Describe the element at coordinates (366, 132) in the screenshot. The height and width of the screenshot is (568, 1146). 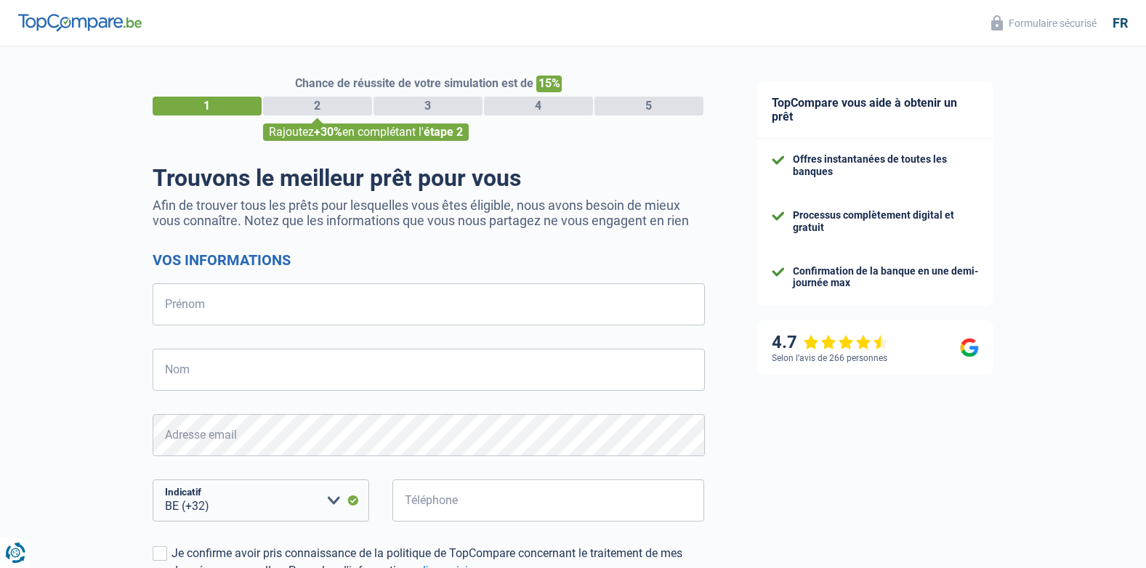
I see `div: Rajoutez en complétant l'` at that location.